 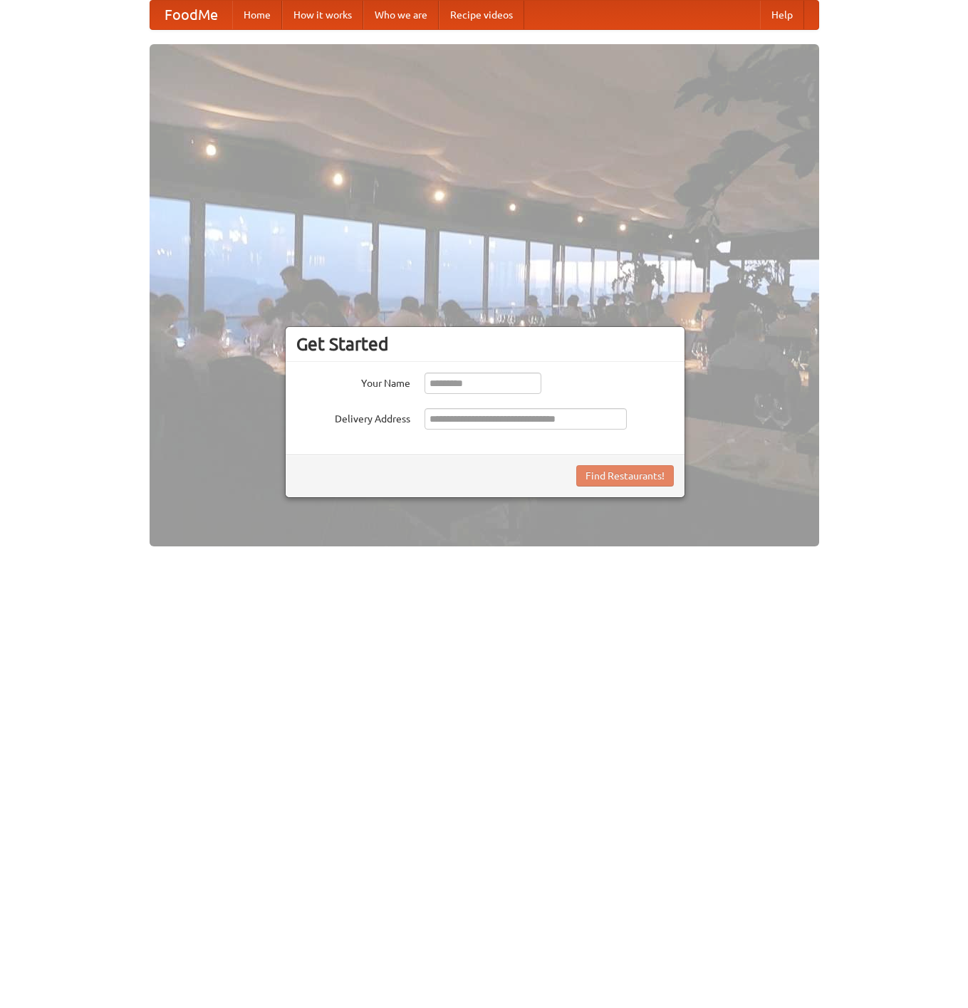 What do you see at coordinates (323, 15) in the screenshot?
I see `a: How it works` at bounding box center [323, 15].